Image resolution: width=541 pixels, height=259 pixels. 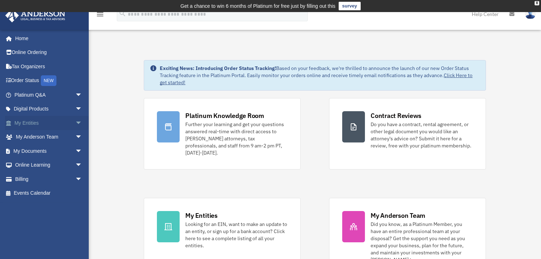 What do you see at coordinates (396, 115) in the screenshot?
I see `div: Contract Reviews` at bounding box center [396, 115].